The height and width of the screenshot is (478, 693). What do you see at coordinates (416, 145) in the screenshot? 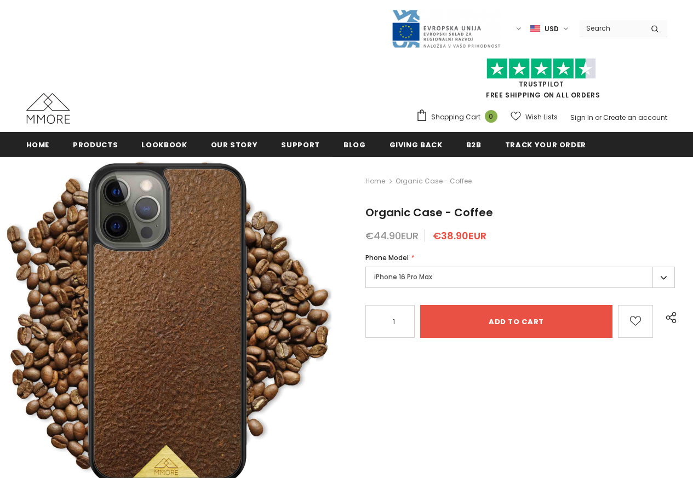
I see `span: Giving back` at bounding box center [416, 145].